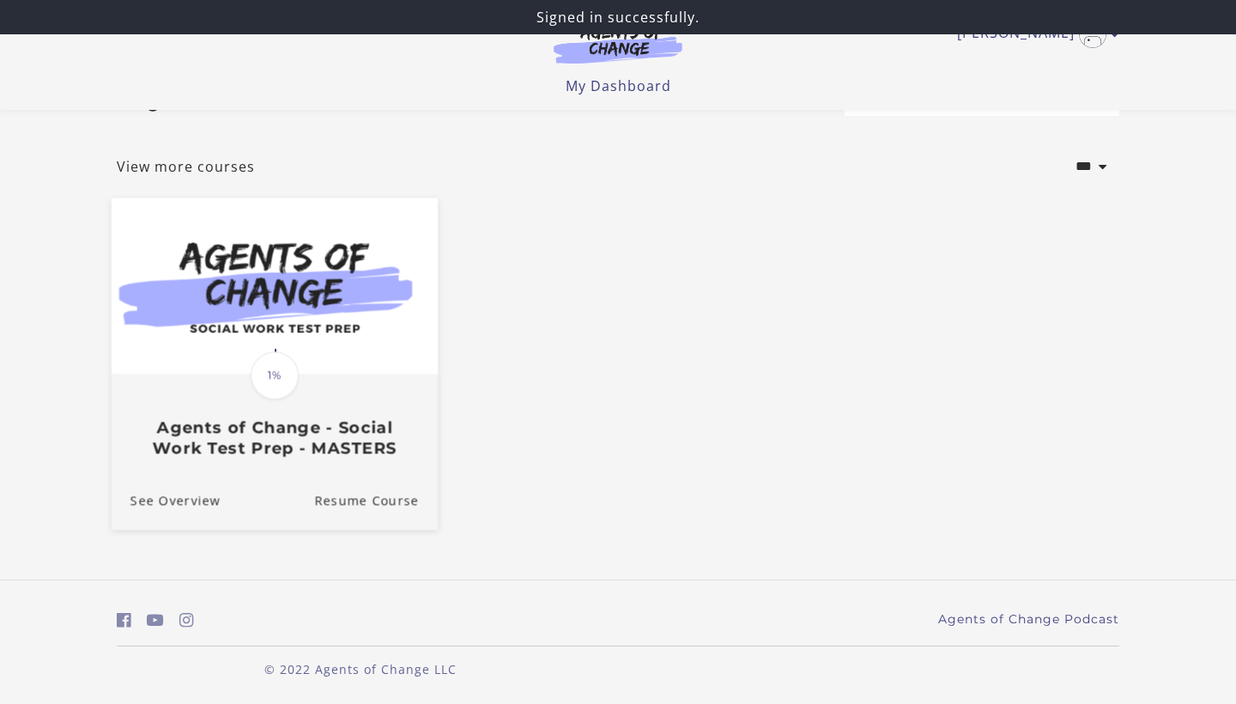  Describe the element at coordinates (186, 620) in the screenshot. I see `a: https://www.instagram.com/agentsofchangeprep/ (Open in a new window)` at that location.